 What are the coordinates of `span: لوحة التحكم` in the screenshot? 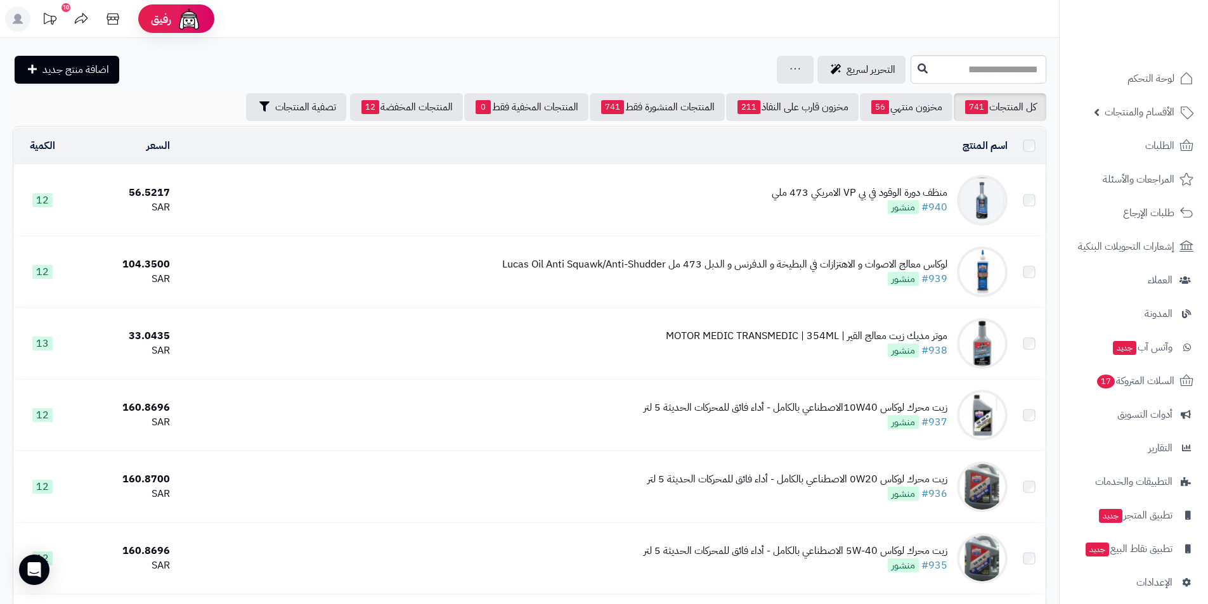 It's located at (1151, 79).